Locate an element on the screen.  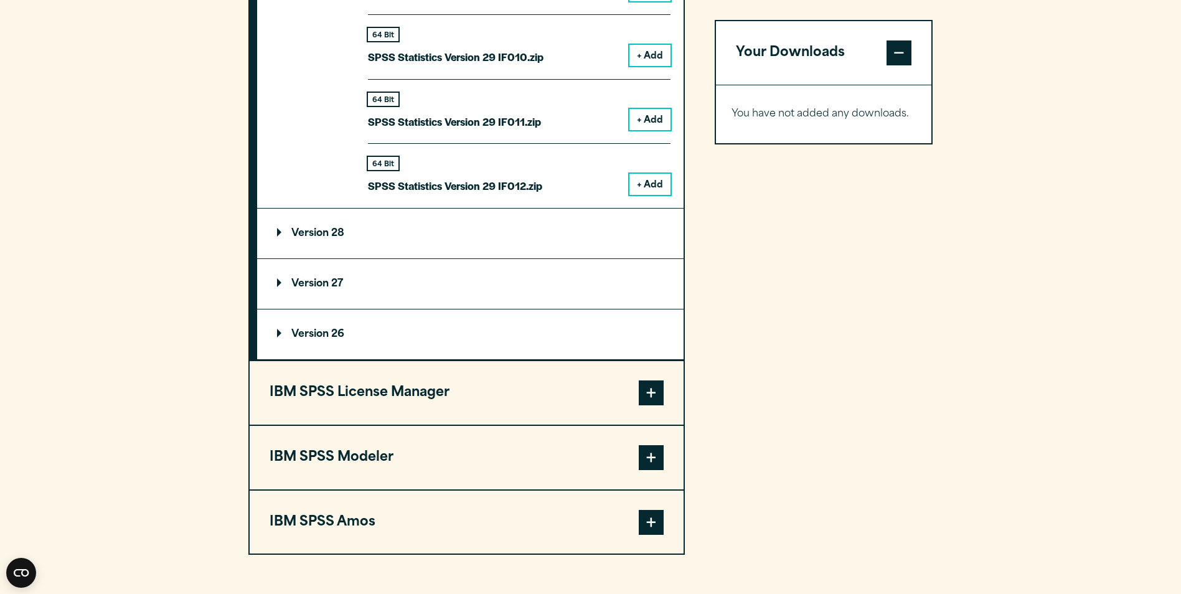
button: IBM SPSS Modeler is located at coordinates (466, 458).